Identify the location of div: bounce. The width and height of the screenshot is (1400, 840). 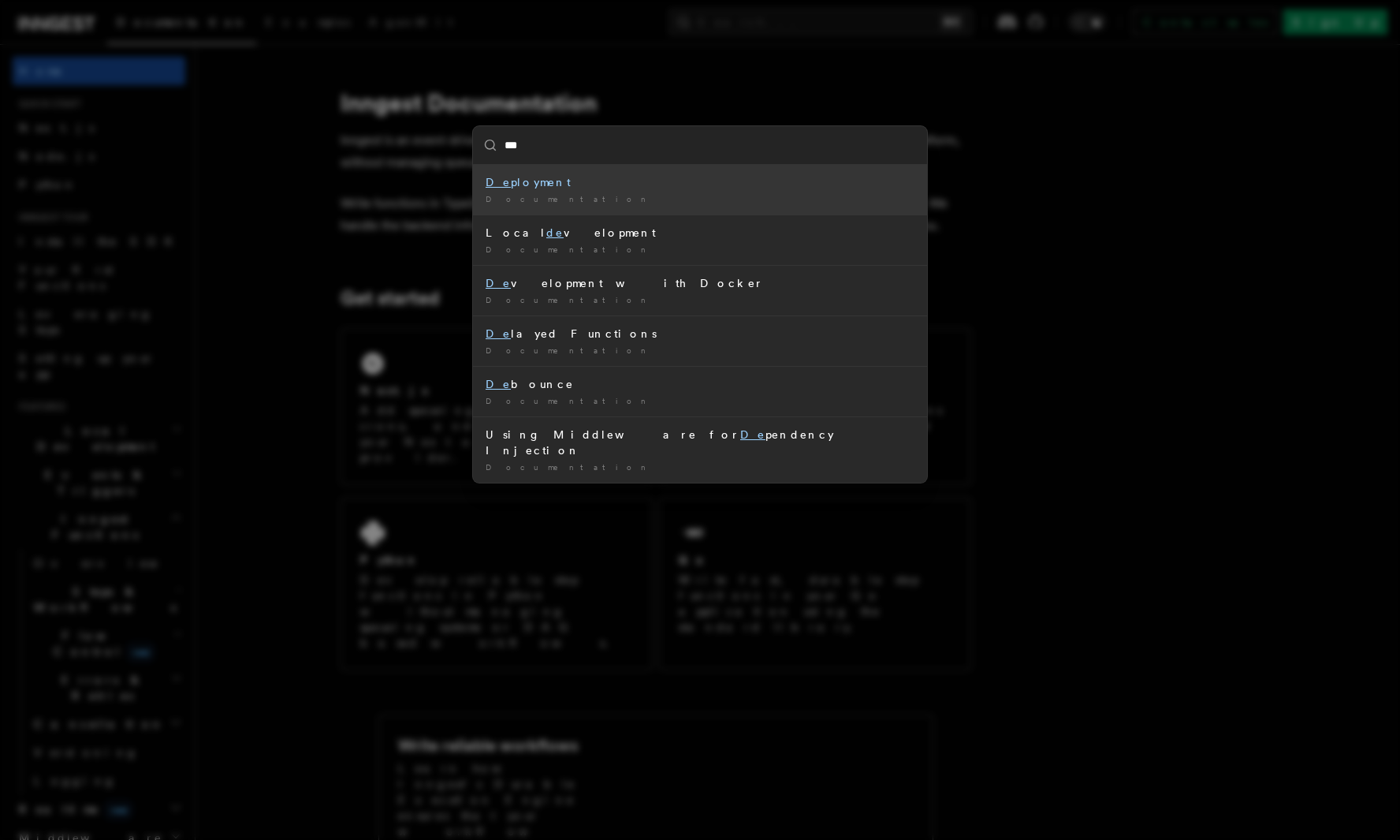
(700, 384).